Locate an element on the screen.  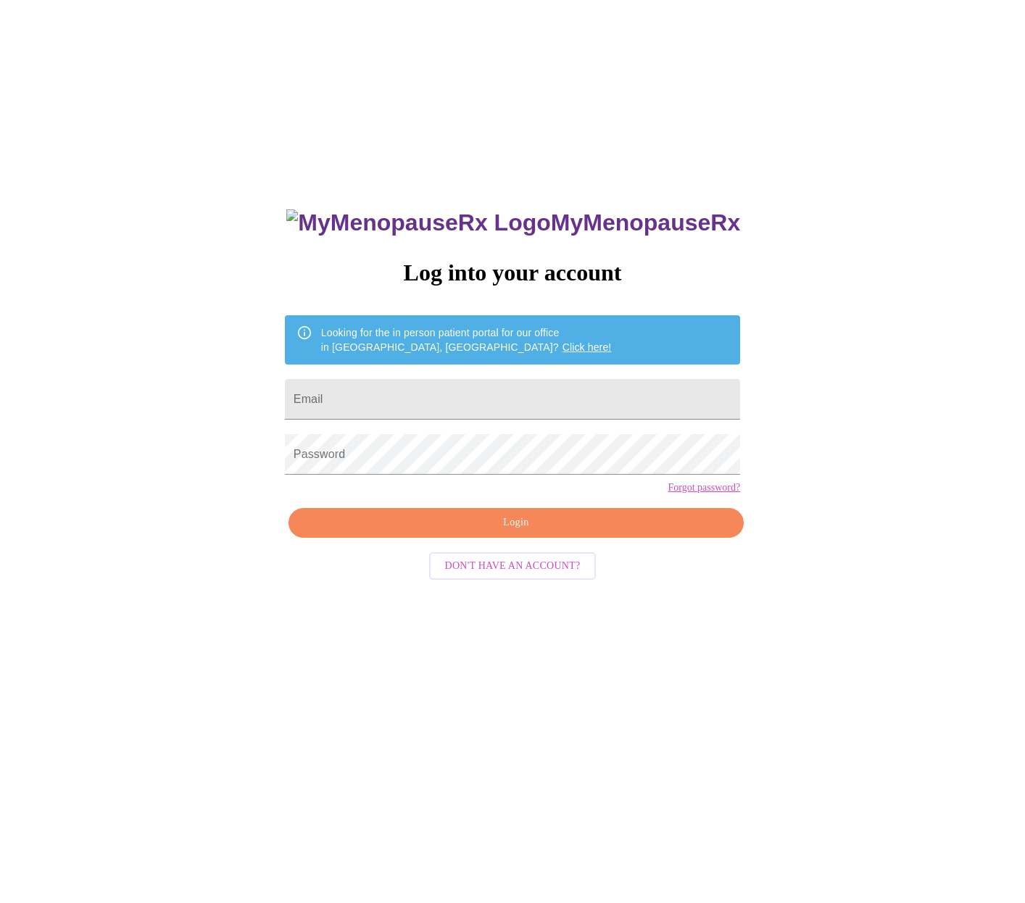
h3: MyMenopauseRx is located at coordinates (513, 223).